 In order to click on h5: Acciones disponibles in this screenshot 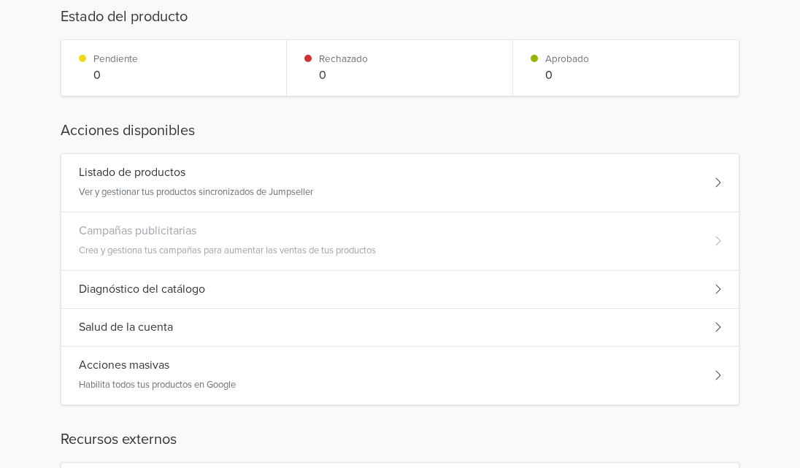, I will do `click(400, 131)`.